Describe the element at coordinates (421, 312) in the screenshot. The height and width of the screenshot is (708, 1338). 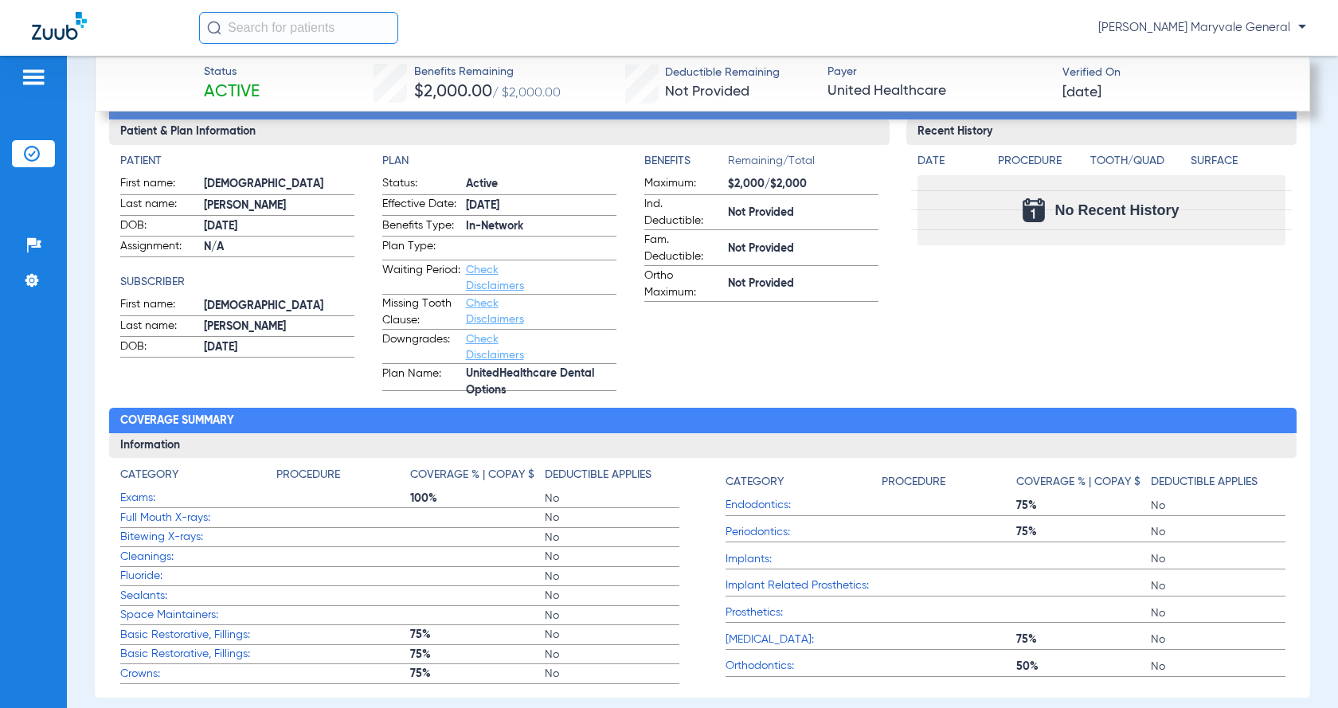
I see `span: Missing Tooth Clause:` at that location.